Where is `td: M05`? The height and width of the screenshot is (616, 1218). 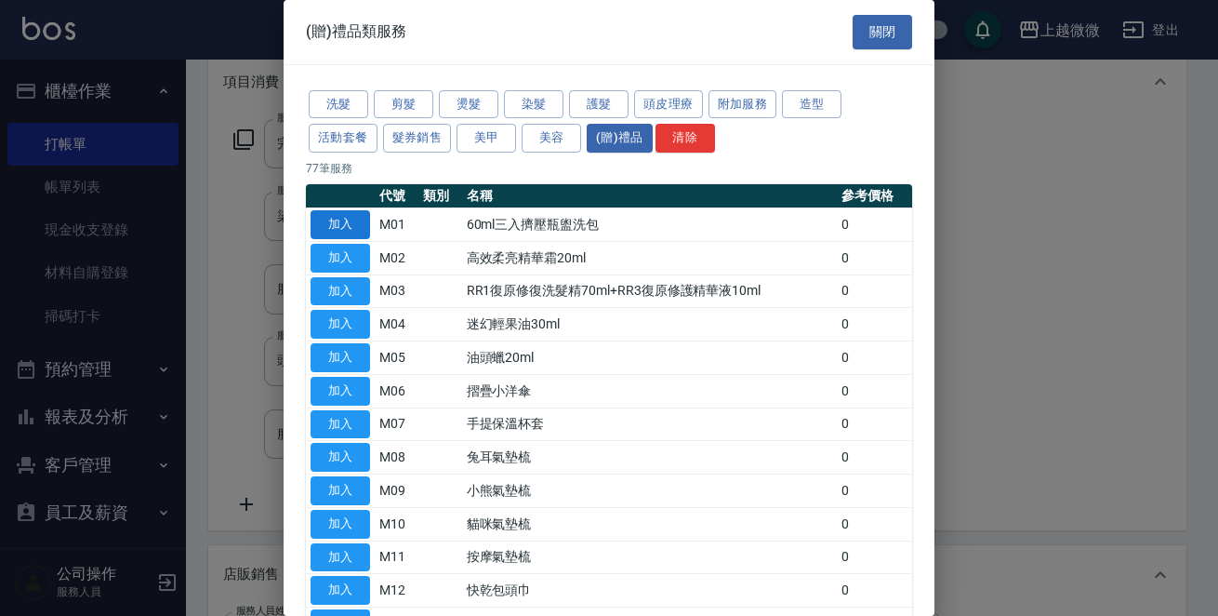
td: M05 is located at coordinates (396, 358).